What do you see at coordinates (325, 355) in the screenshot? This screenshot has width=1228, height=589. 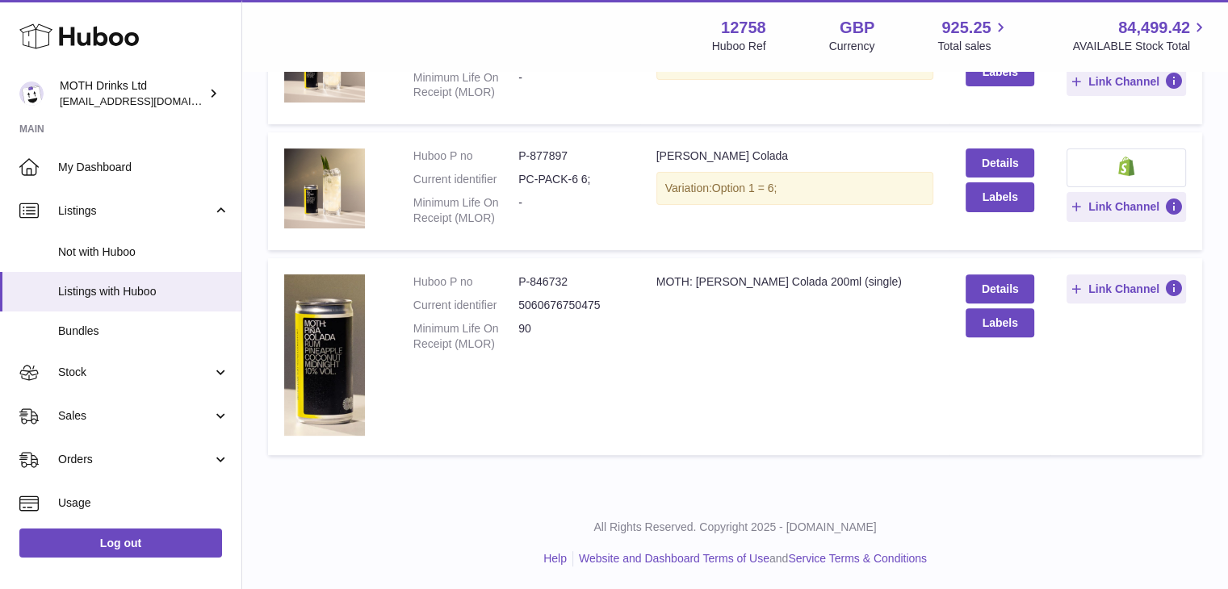 I see `img: MOTH: Pina Colada 200ml (single)` at bounding box center [325, 355].